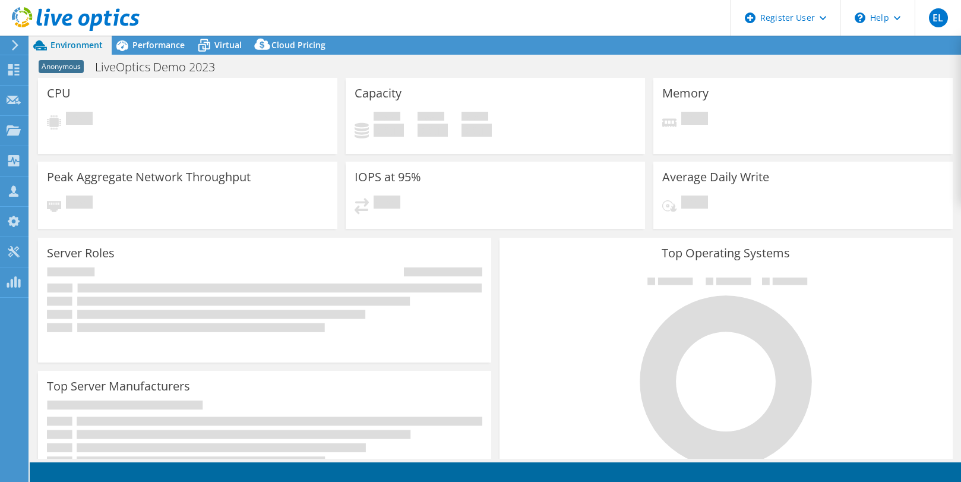  Describe the element at coordinates (860, 18) in the screenshot. I see `svg: \n` at that location.